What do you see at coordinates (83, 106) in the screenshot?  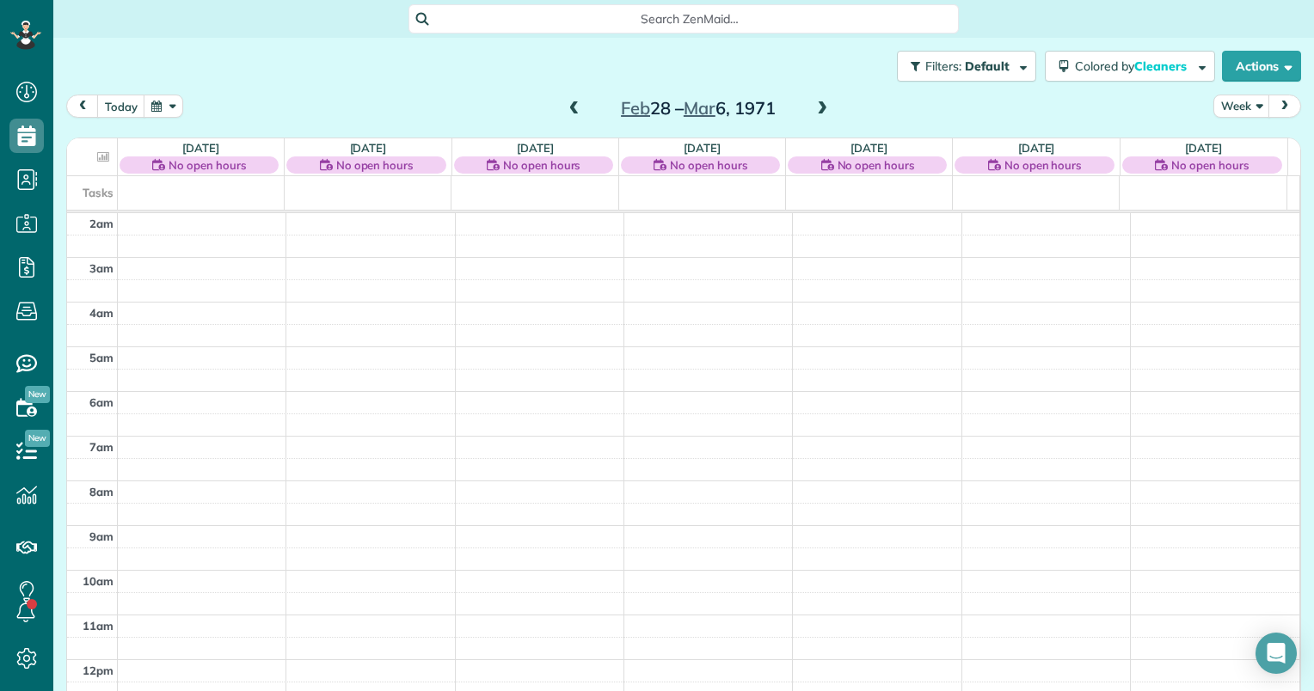 I see `button: prev` at bounding box center [83, 106].